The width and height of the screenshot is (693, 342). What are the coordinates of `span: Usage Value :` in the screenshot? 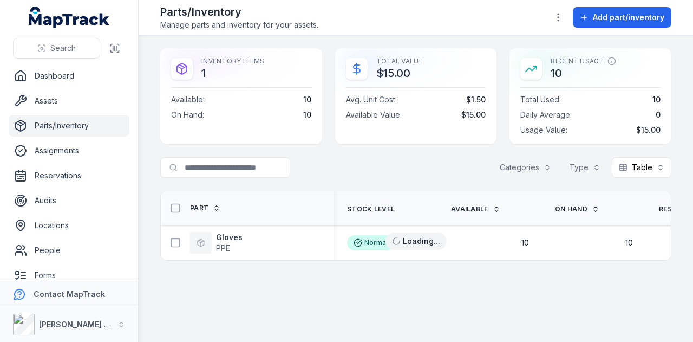 It's located at (543, 130).